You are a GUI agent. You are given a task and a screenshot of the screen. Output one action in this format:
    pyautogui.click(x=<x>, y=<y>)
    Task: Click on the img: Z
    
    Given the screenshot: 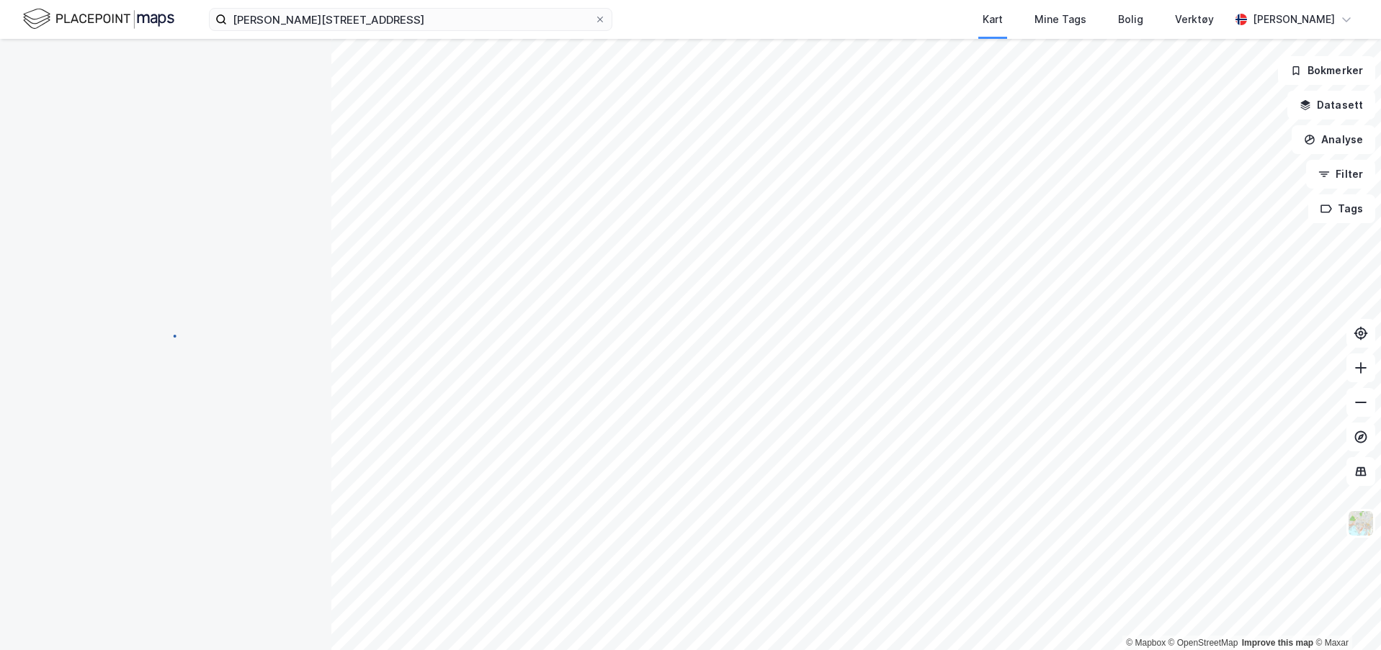 What is the action you would take?
    pyautogui.click(x=1361, y=524)
    